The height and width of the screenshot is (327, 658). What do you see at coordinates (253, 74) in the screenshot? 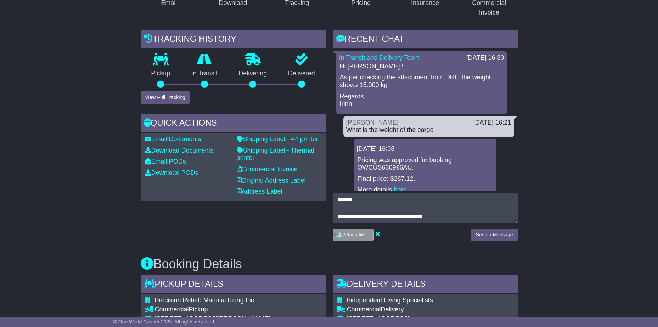
I see `p: Delivering` at bounding box center [253, 74].